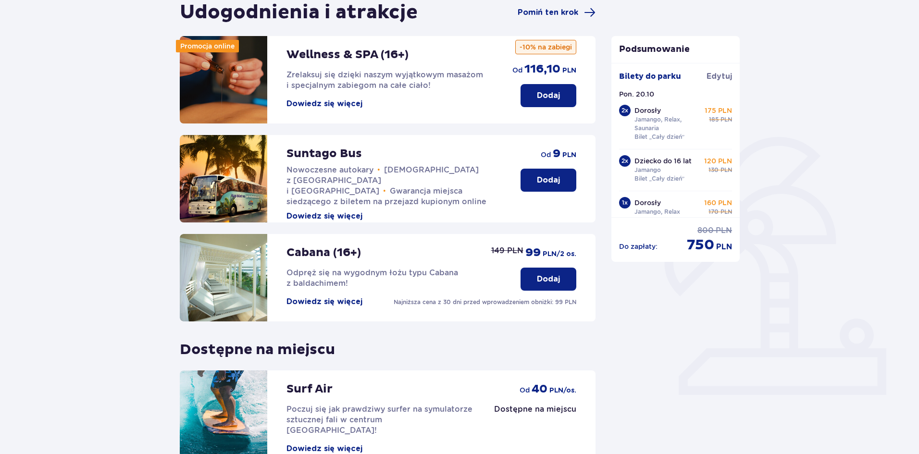  Describe the element at coordinates (714, 120) in the screenshot. I see `span: 185` at that location.